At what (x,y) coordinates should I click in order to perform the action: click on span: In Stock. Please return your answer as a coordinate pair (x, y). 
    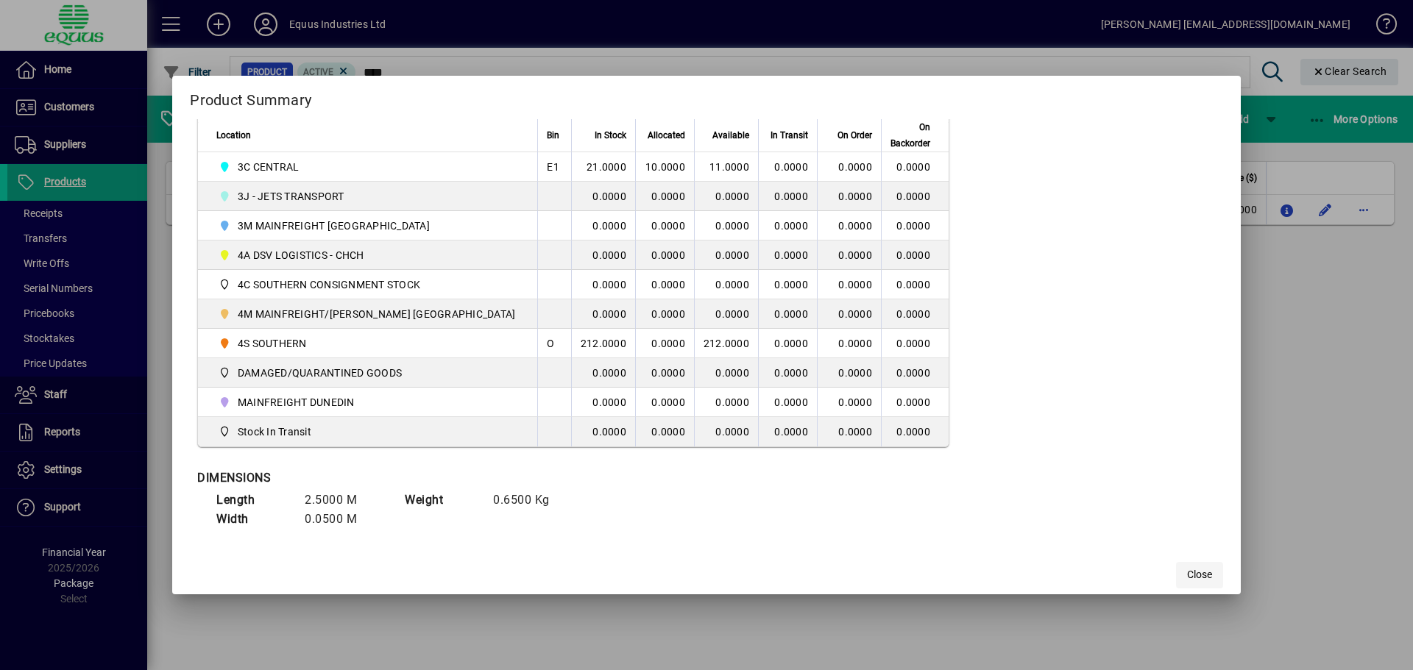
    Looking at the image, I should click on (610, 135).